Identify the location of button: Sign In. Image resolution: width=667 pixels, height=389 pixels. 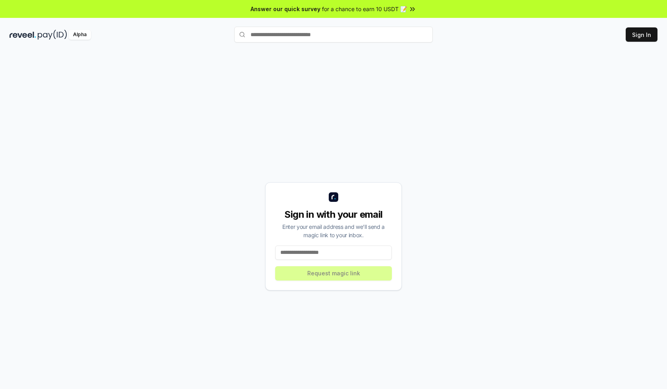
(642, 35).